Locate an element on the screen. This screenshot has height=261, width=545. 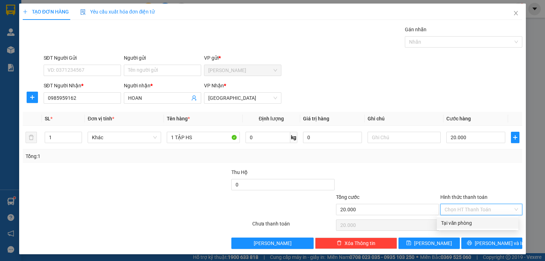
span: Yêu cầu xuất hóa đơn điện tử is located at coordinates (117, 12).